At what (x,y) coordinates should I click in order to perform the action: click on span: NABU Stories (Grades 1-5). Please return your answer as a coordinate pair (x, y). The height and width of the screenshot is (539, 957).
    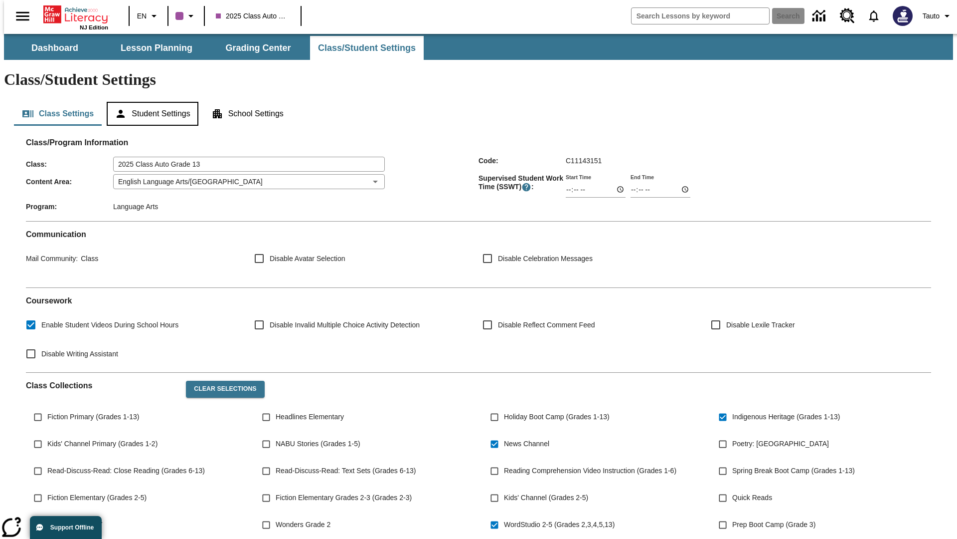
    Looking at the image, I should click on (318, 443).